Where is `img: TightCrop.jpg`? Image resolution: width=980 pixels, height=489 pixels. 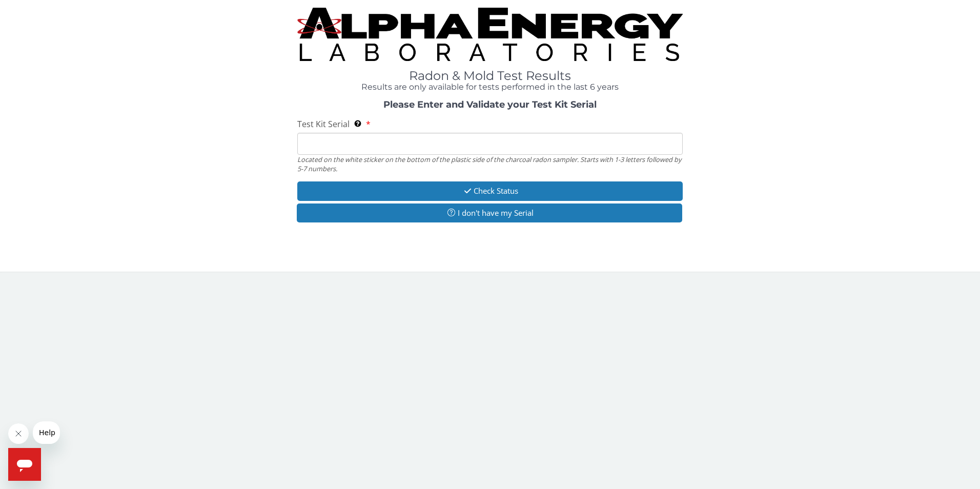
img: TightCrop.jpg is located at coordinates (490, 34).